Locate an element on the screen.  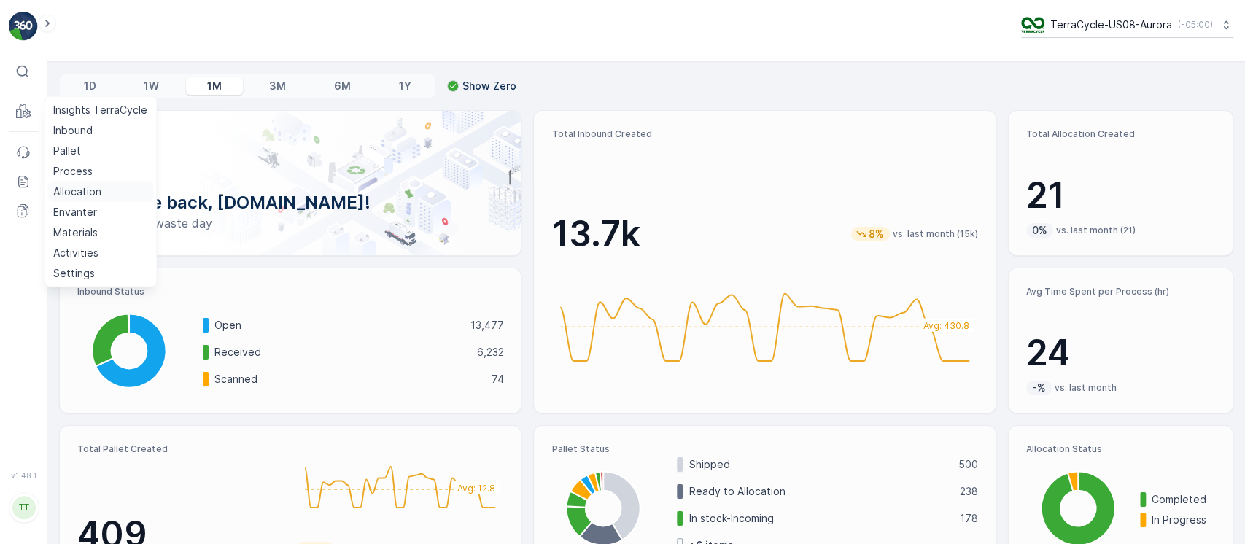
img: logo is located at coordinates (23, 26).